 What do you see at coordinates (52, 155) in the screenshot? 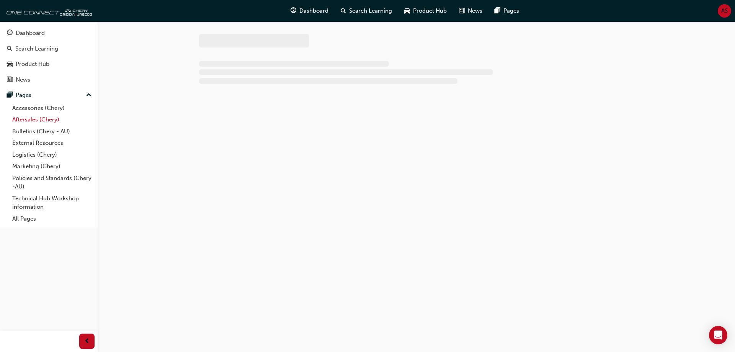
I see `a: Logistics (Chery)` at bounding box center [52, 155].